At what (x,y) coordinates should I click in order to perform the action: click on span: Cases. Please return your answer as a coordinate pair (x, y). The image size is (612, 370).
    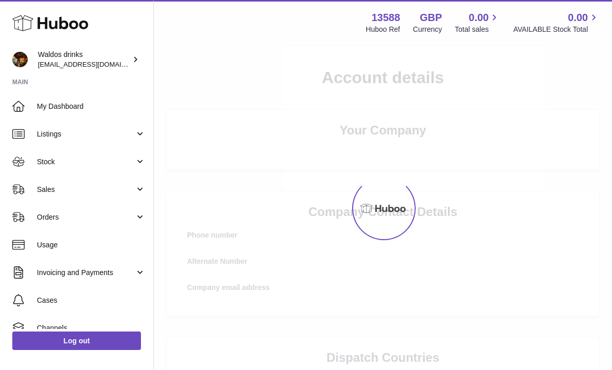
    Looking at the image, I should click on (91, 300).